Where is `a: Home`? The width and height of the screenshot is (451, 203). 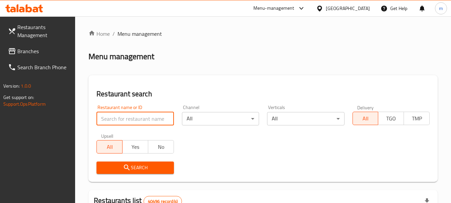 a: Home is located at coordinates (99, 34).